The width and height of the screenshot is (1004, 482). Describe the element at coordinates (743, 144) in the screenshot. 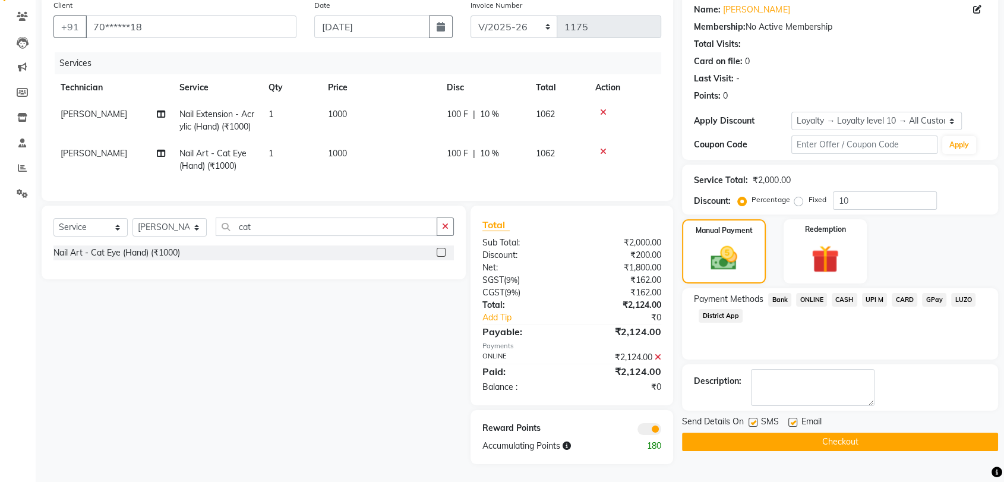

I see `div: Coupon Code` at that location.